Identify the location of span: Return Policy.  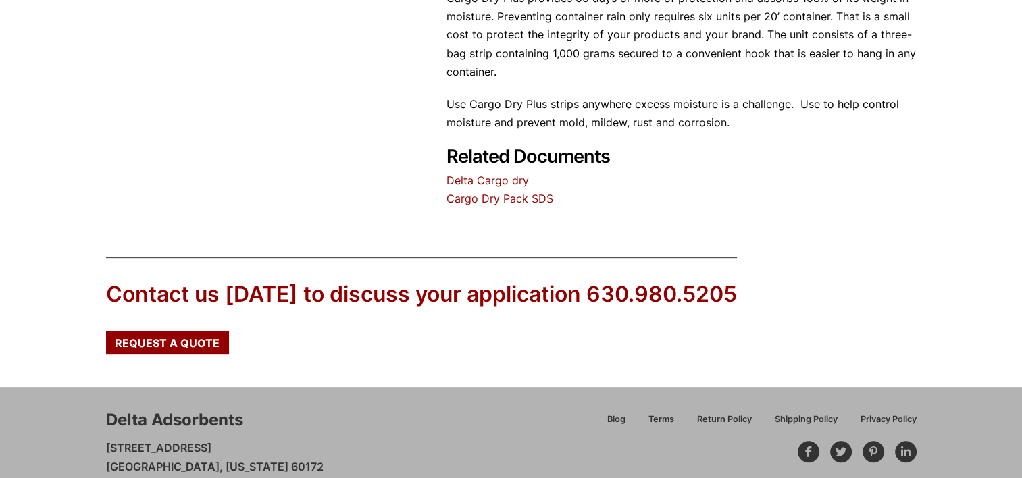
(724, 419).